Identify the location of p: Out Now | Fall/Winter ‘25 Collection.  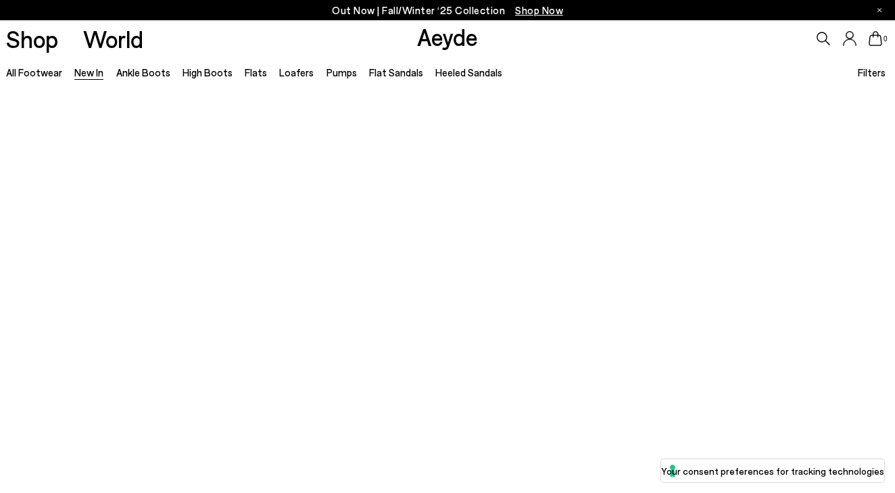
(447, 10).